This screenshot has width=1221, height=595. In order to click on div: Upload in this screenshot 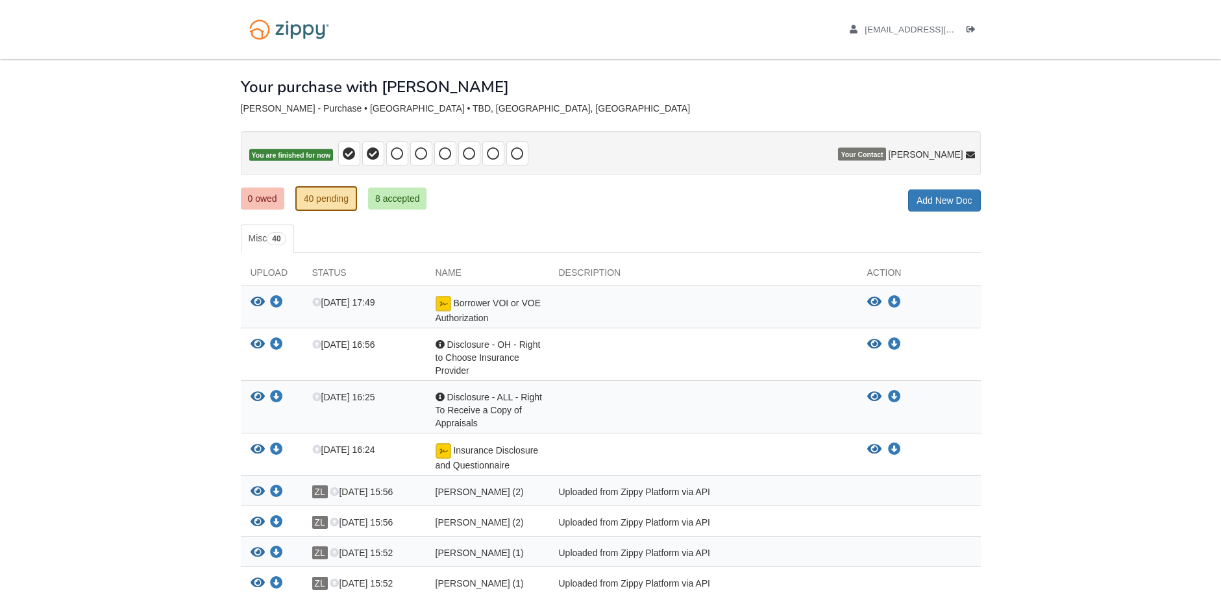, I will do `click(271, 276)`.